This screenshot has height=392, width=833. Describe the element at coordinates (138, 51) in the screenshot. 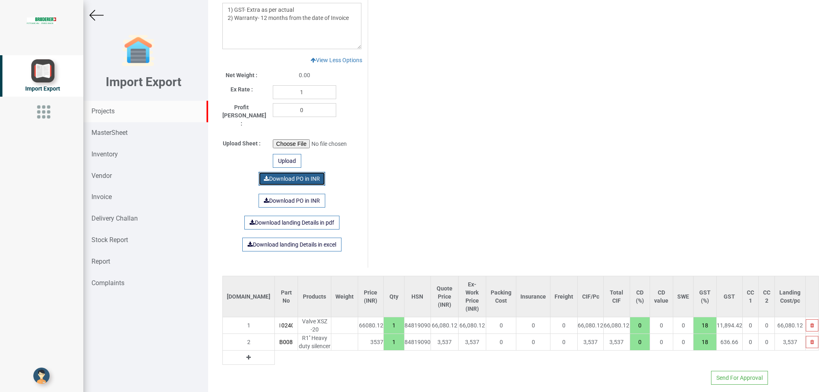

I see `img: garage-closed.png` at that location.